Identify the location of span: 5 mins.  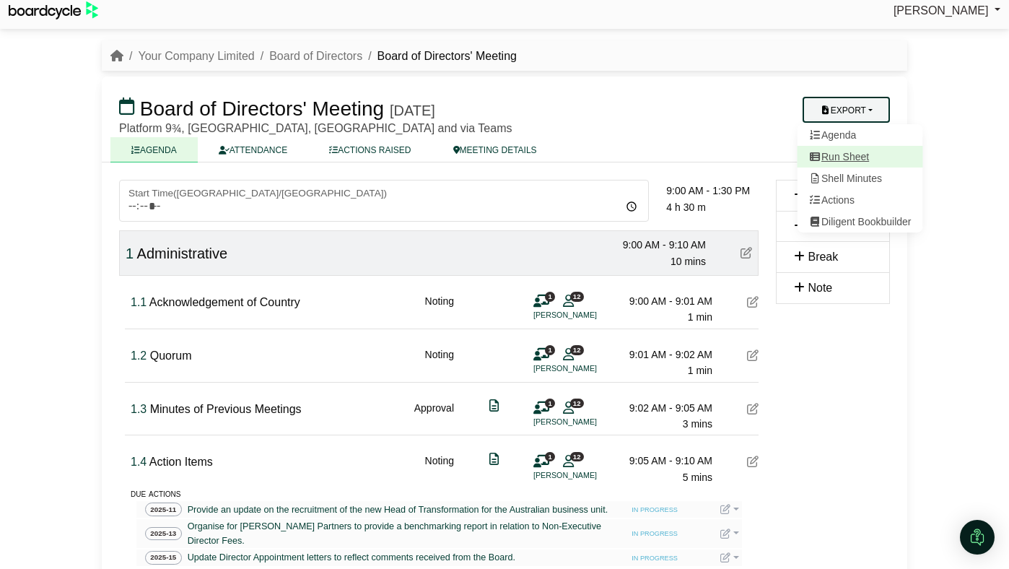
(697, 477).